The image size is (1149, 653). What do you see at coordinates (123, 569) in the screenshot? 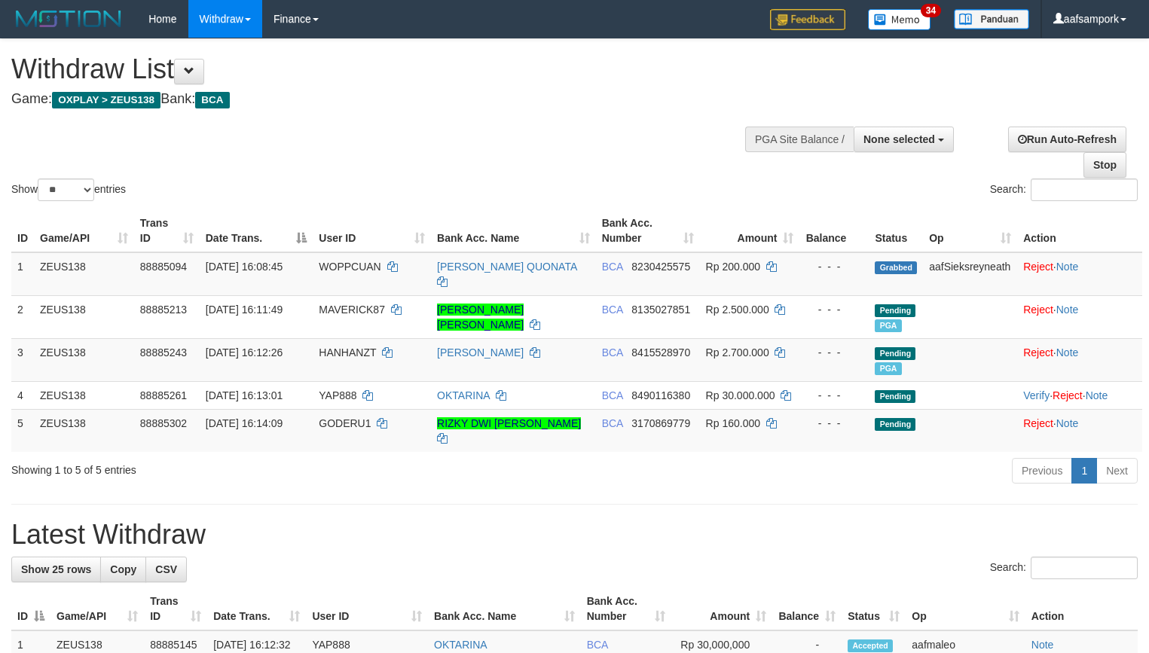
I see `a: Copy` at bounding box center [123, 569].